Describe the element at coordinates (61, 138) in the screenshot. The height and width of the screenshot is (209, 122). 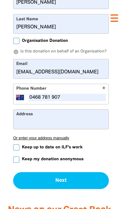
I see `button: Or enter your address manually` at that location.